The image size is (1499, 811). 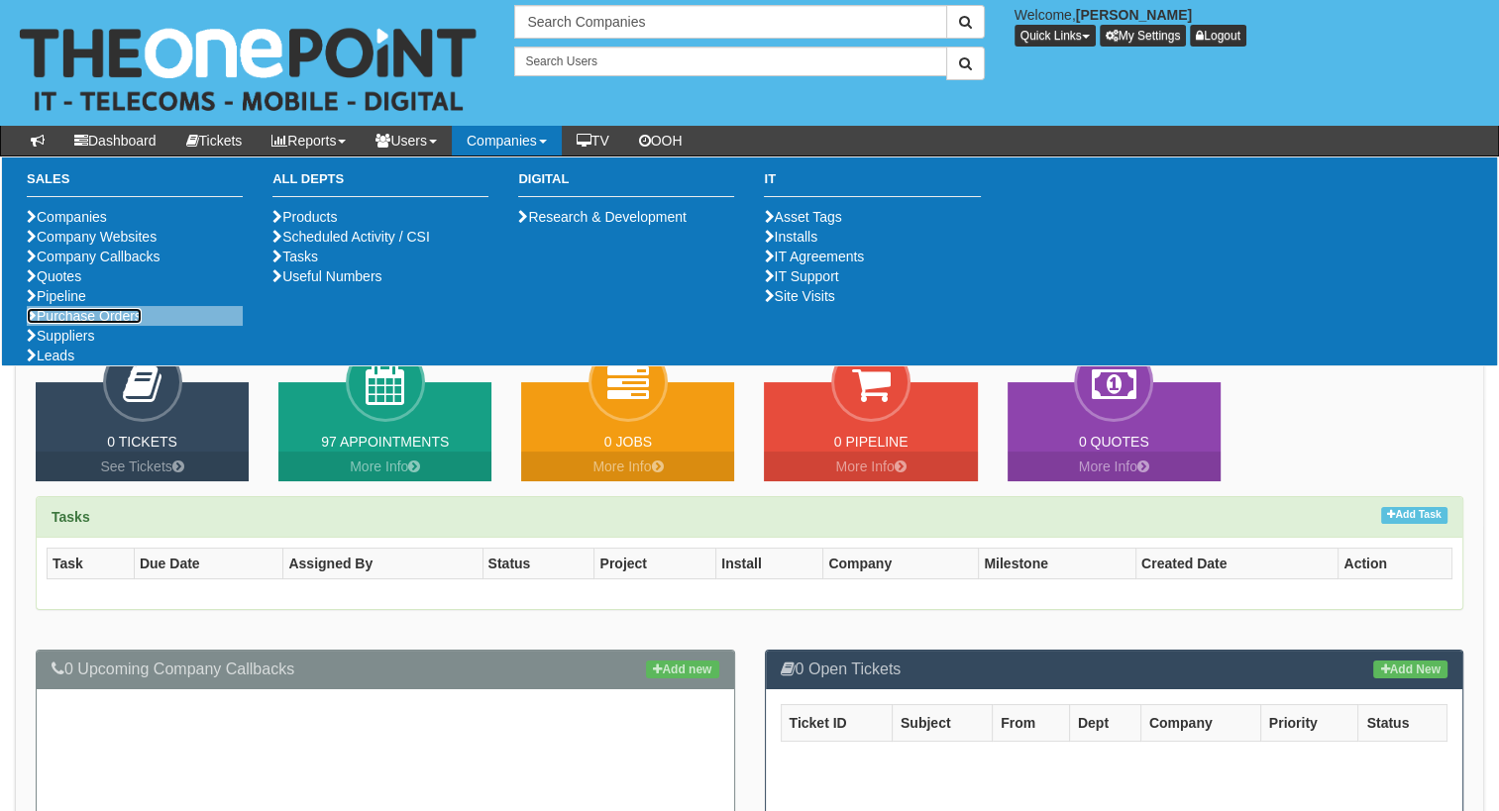 What do you see at coordinates (791, 237) in the screenshot?
I see `a: Installs` at bounding box center [791, 237].